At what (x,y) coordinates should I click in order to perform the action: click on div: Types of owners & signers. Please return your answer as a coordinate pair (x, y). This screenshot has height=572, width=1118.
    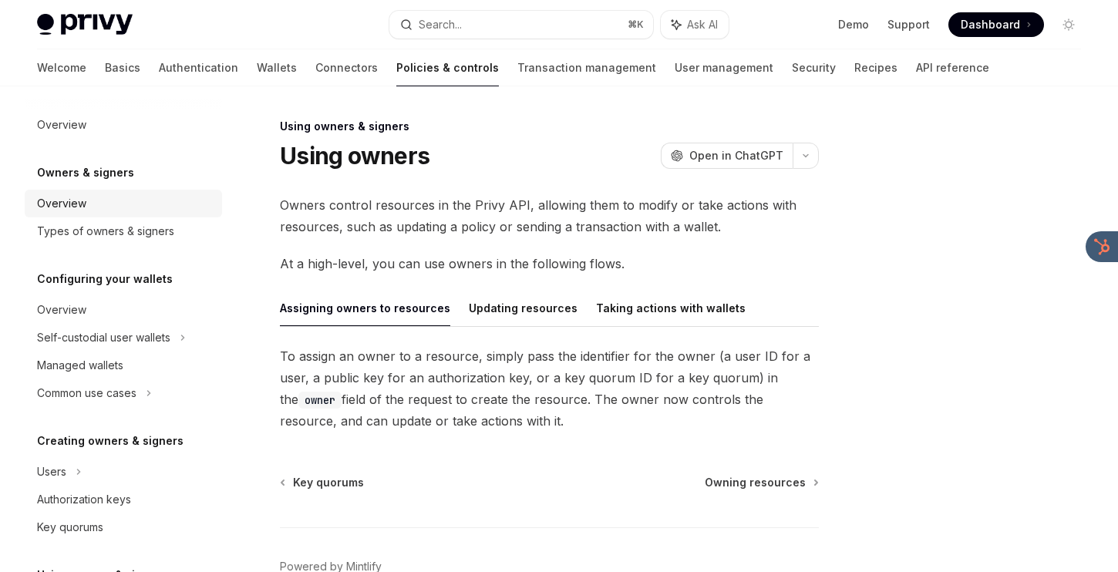
    Looking at the image, I should click on (106, 231).